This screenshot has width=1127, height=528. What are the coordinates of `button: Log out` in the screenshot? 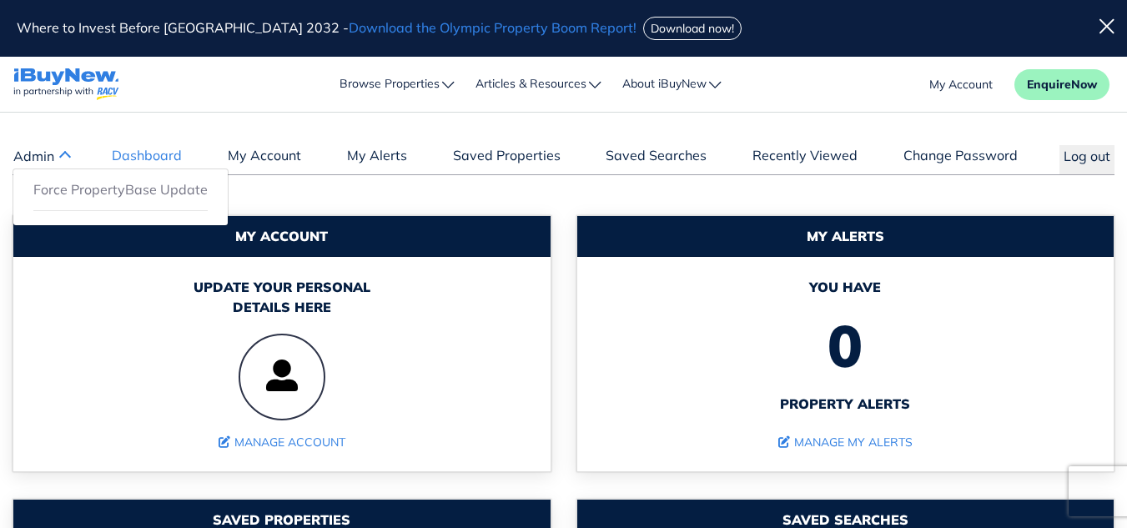 It's located at (1087, 159).